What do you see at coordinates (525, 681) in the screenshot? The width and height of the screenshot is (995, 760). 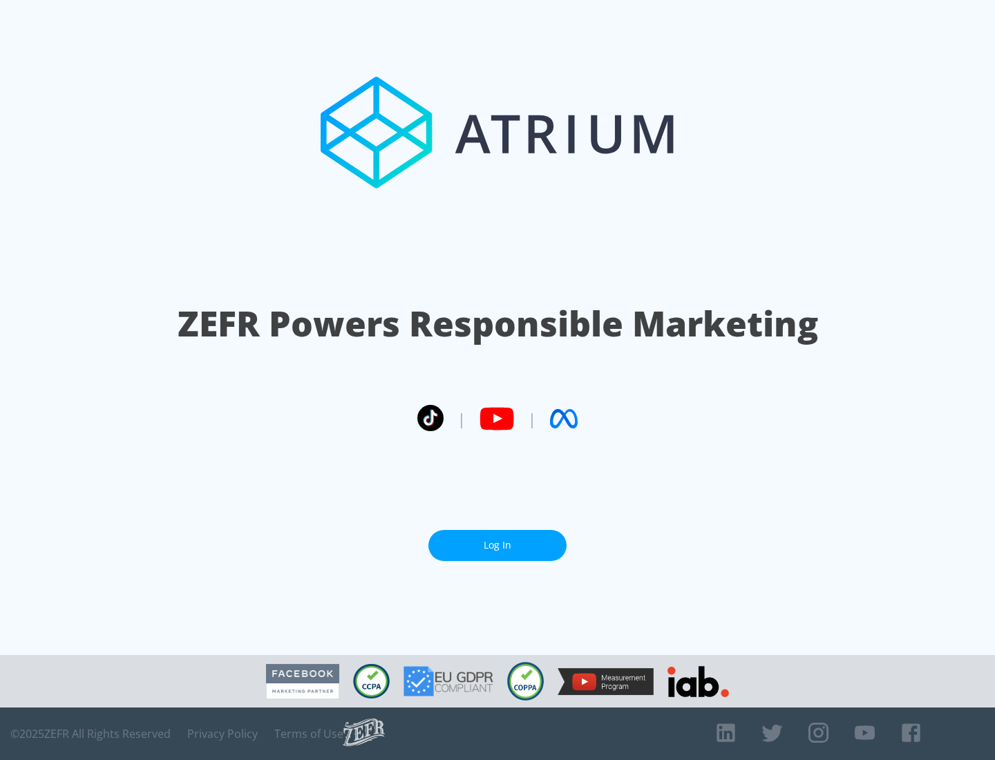 I see `img: COPPA Compliant` at bounding box center [525, 681].